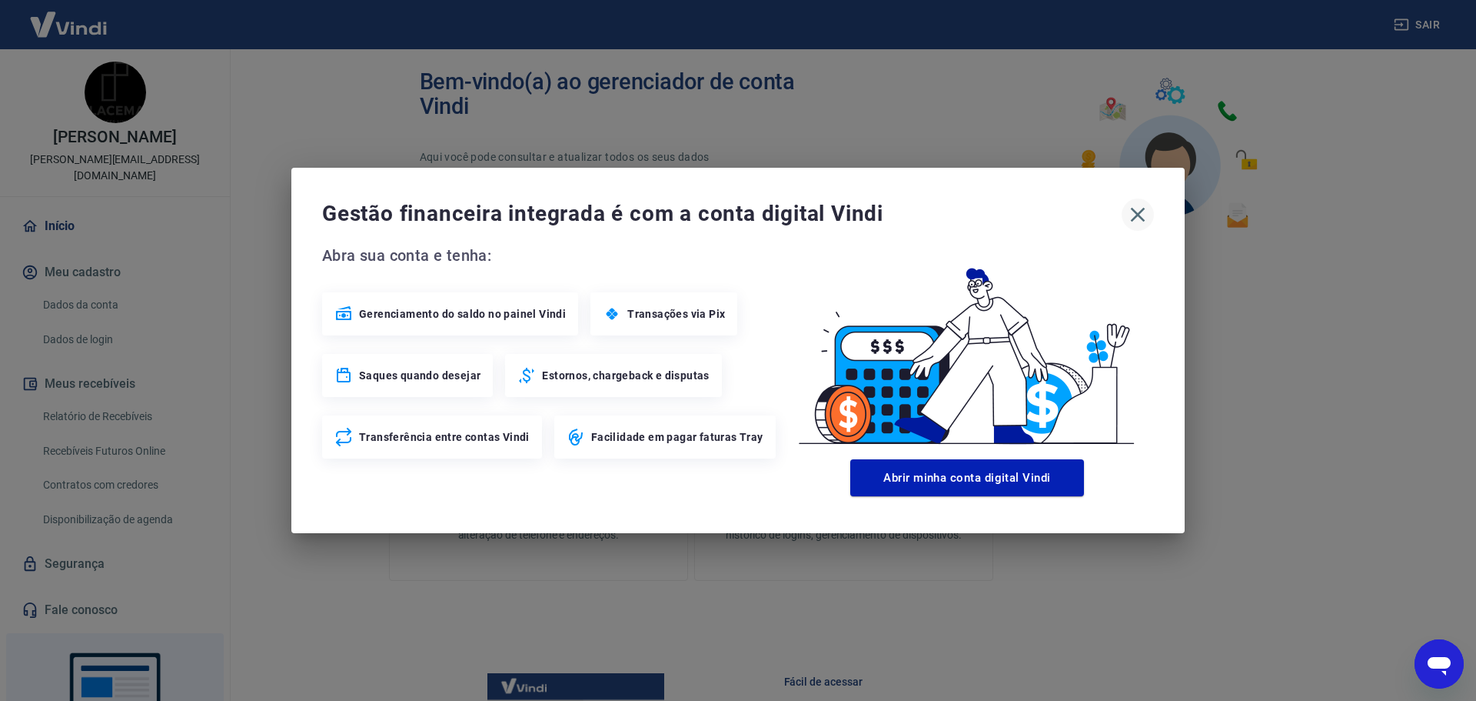 This screenshot has height=701, width=1476. Describe the element at coordinates (967, 348) in the screenshot. I see `img: Good Billing` at that location.